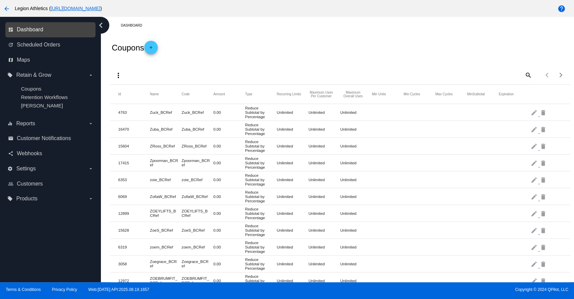 This screenshot has width=574, height=299. What do you see at coordinates (134, 280) in the screenshot?
I see `mat-cell: 12972` at bounding box center [134, 280].